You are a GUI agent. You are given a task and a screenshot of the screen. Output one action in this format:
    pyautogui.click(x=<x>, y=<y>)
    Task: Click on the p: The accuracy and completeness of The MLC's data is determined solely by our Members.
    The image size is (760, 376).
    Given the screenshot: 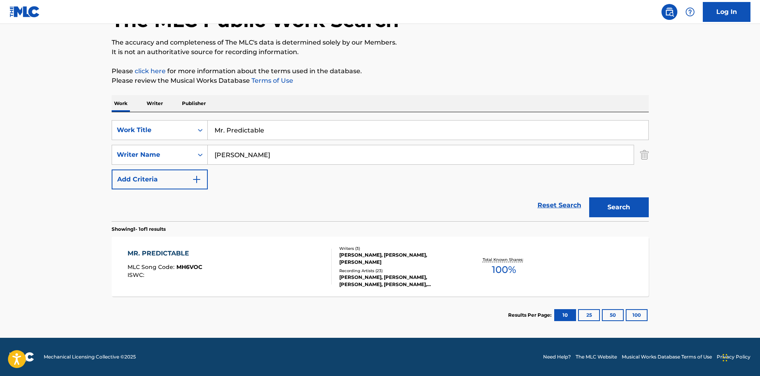 What is the action you would take?
    pyautogui.click(x=380, y=43)
    